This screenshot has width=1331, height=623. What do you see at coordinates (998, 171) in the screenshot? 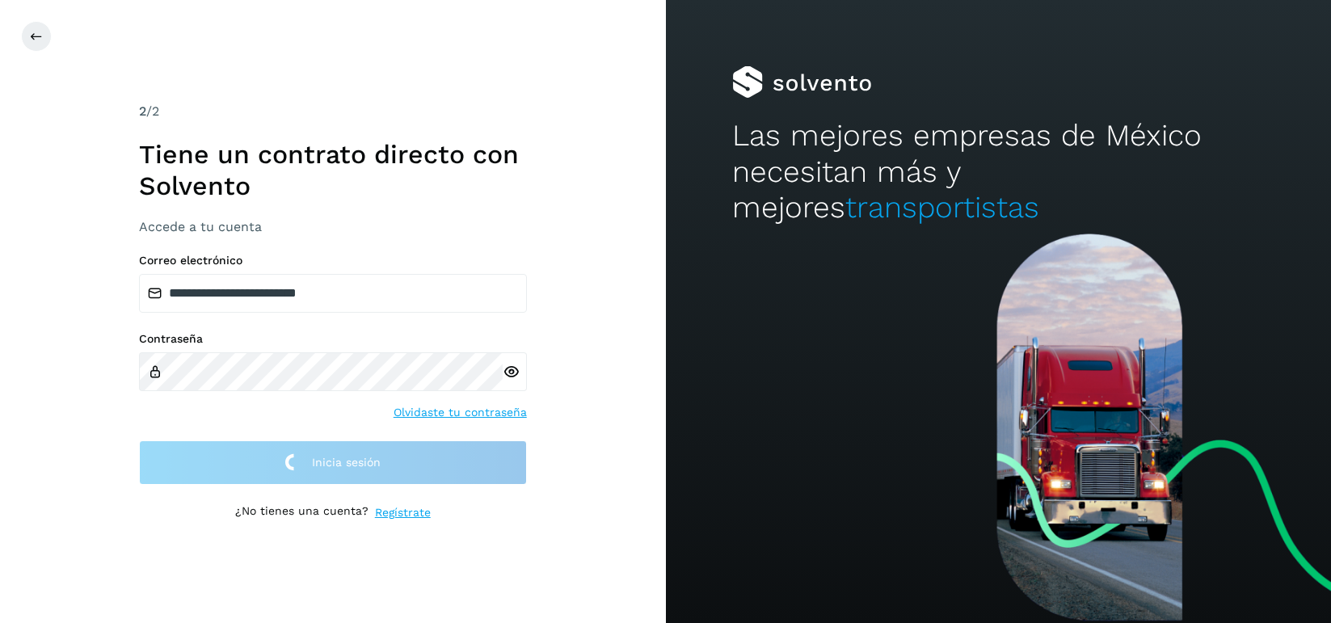
I see `h2: Las mejores empresas de México necesitan más y mejores` at bounding box center [998, 171].